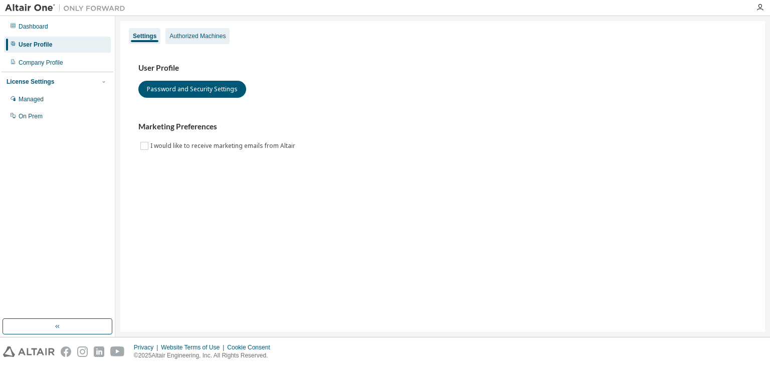  What do you see at coordinates (41, 63) in the screenshot?
I see `div: Company Profile` at bounding box center [41, 63].